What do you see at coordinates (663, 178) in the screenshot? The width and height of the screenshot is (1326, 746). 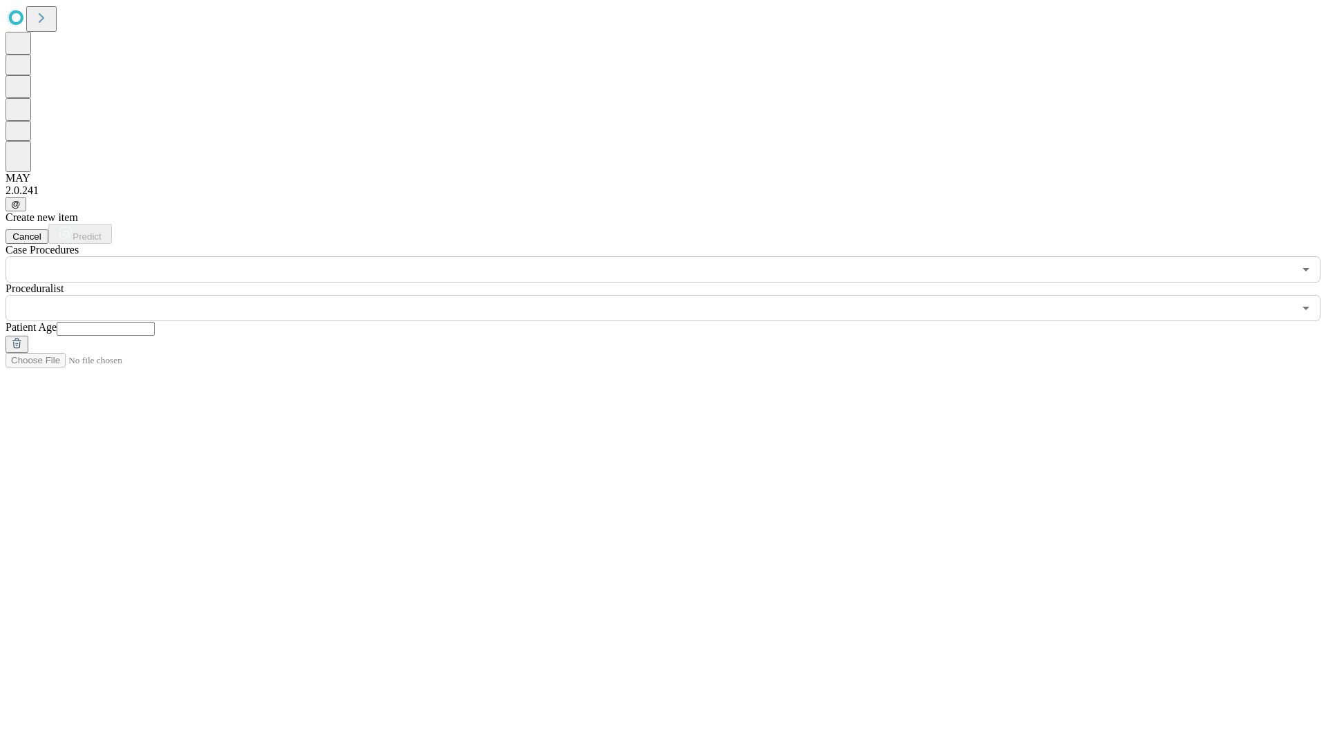 I see `div: MAY` at bounding box center [663, 178].